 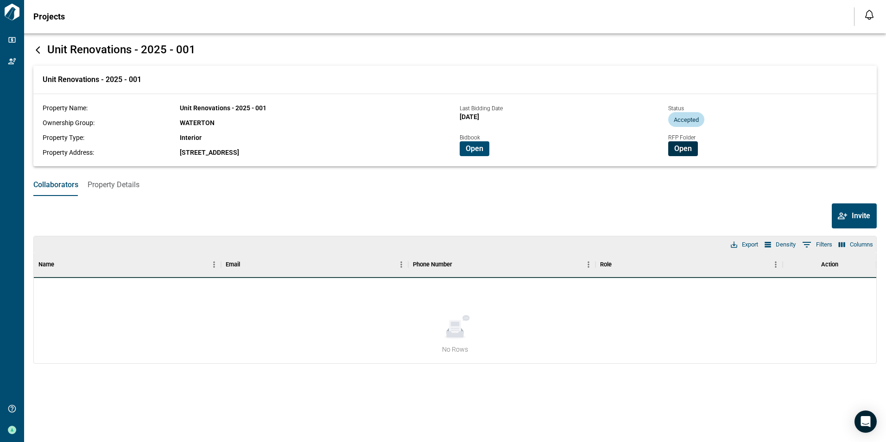 I want to click on span: Interior, so click(x=191, y=138).